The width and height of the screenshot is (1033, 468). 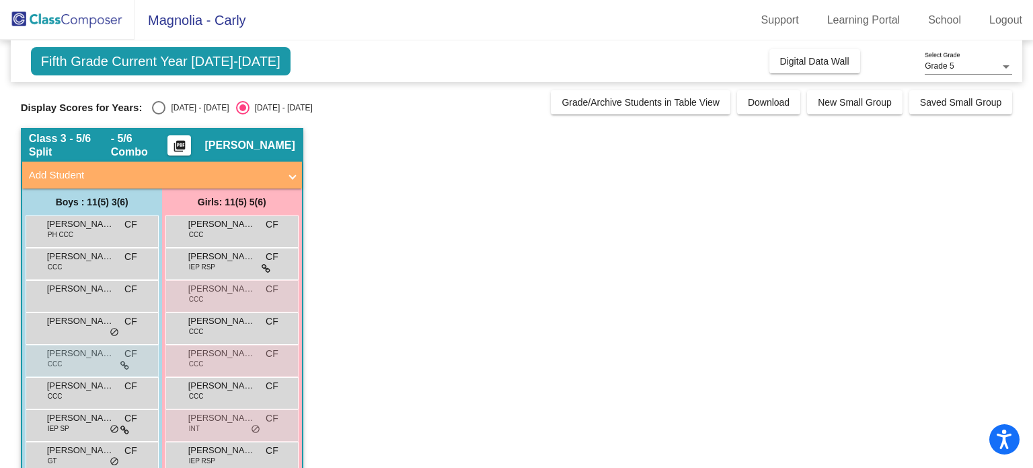 What do you see at coordinates (154, 175) in the screenshot?
I see `mat-panel-title: Add Student` at bounding box center [154, 175].